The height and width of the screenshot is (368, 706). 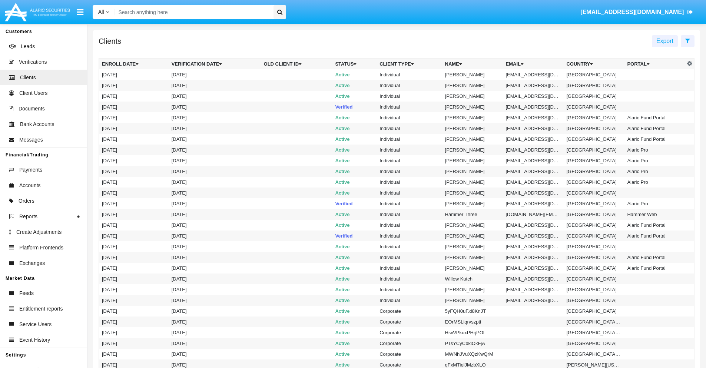 What do you see at coordinates (473, 214) in the screenshot?
I see `td: Hammer Three` at bounding box center [473, 214].